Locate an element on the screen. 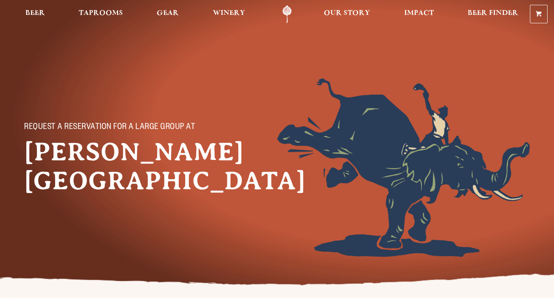 This screenshot has width=554, height=303. span: Gear is located at coordinates (168, 13).